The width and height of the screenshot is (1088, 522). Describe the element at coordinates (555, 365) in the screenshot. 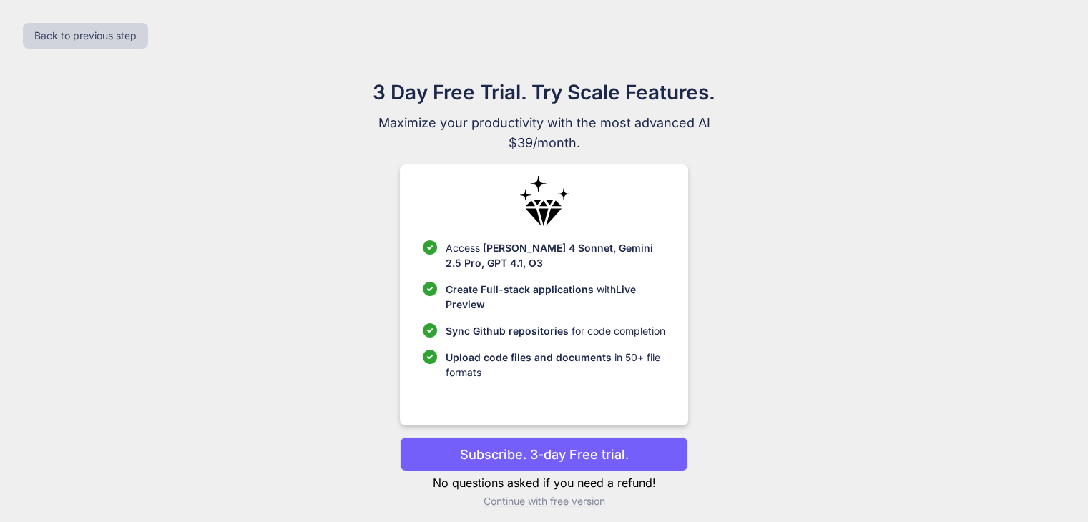

I see `p: in 50+ file formats` at that location.